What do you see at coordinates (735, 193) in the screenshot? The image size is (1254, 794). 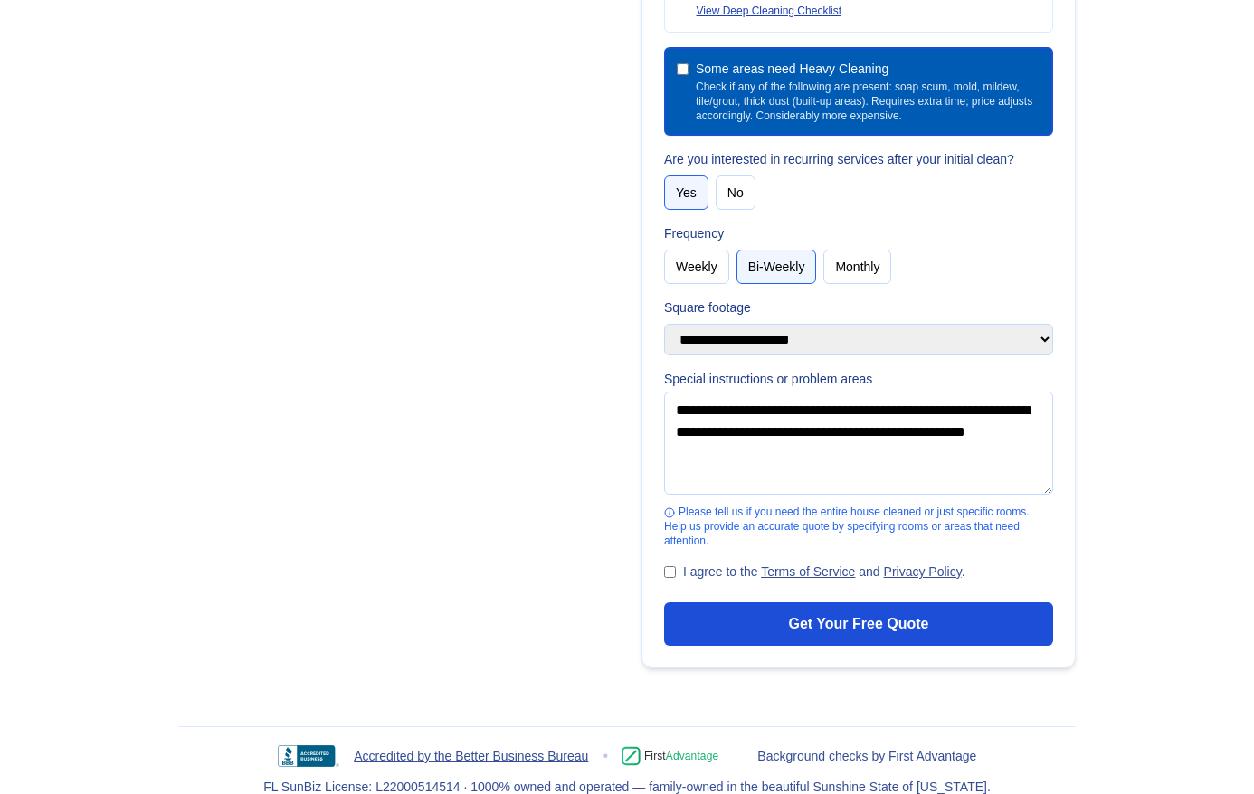 I see `button: No` at bounding box center [735, 193].